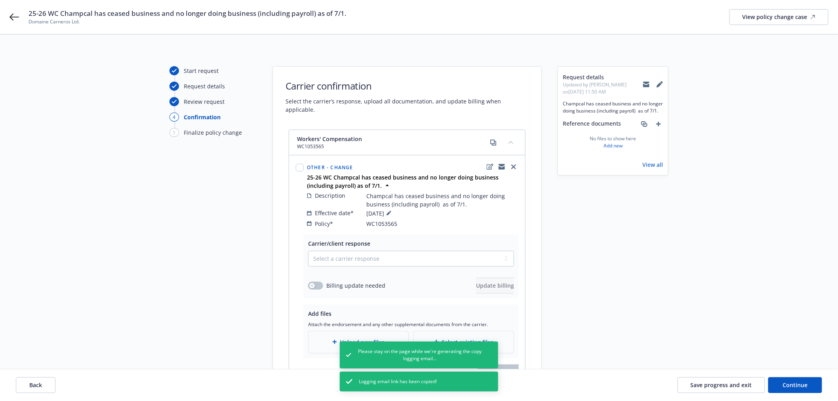 The image size is (838, 401). Describe the element at coordinates (796, 385) in the screenshot. I see `button: Continue` at that location.